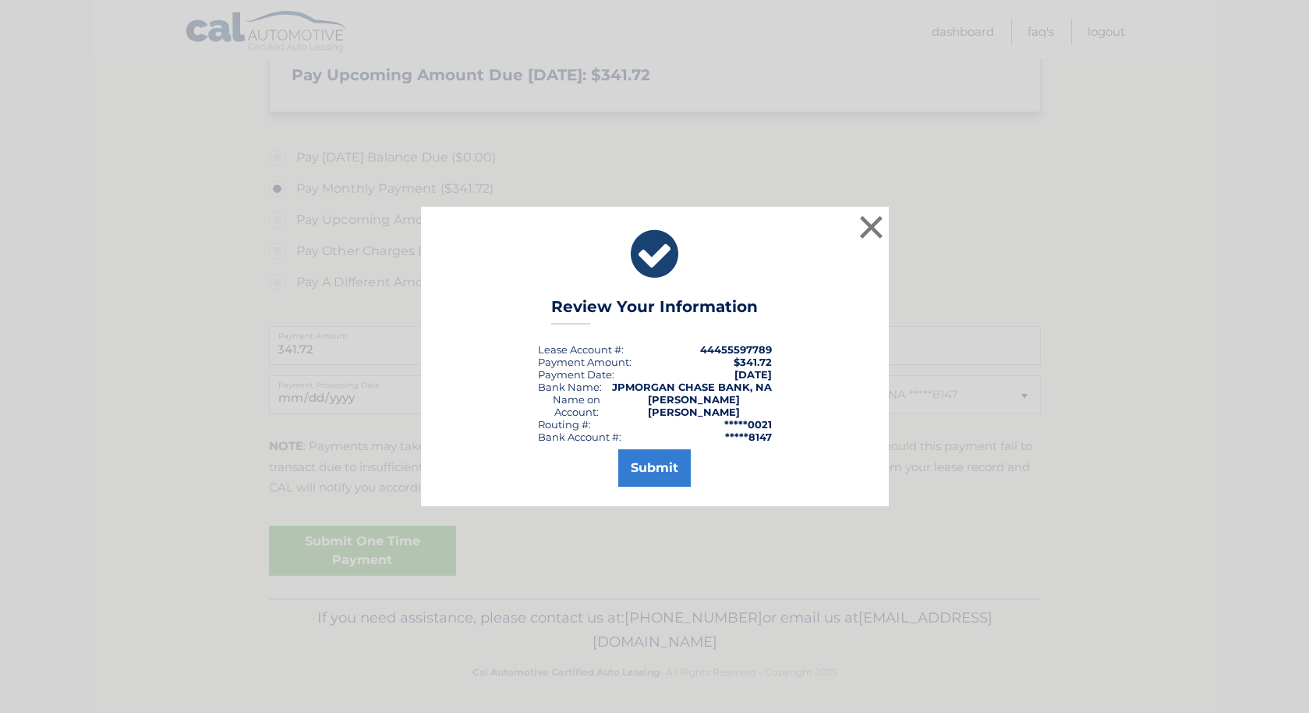 The width and height of the screenshot is (1309, 713). I want to click on span: Payment Date, so click(575, 374).